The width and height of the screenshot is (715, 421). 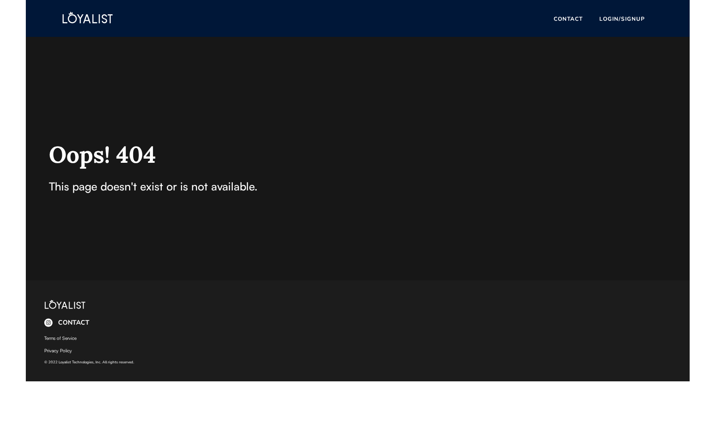 I want to click on img: Loyalist%20Artboard%201%20copy%204%281%29%20copy%20white.png, so click(x=65, y=304).